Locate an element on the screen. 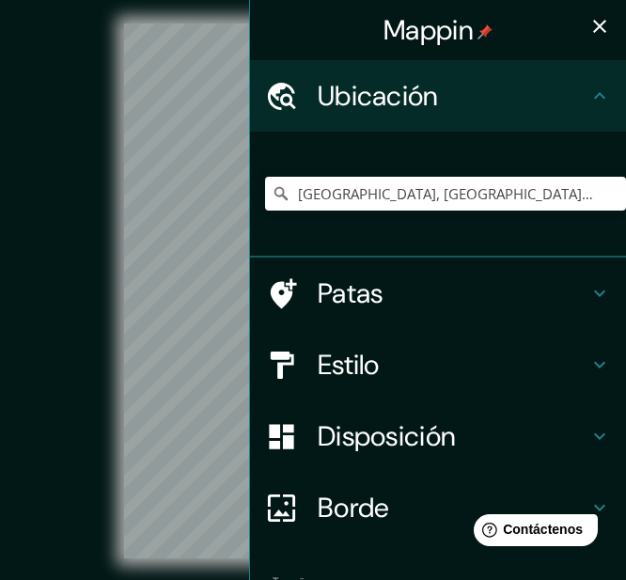 This screenshot has height=580, width=626. div: Ubicación is located at coordinates (438, 96).